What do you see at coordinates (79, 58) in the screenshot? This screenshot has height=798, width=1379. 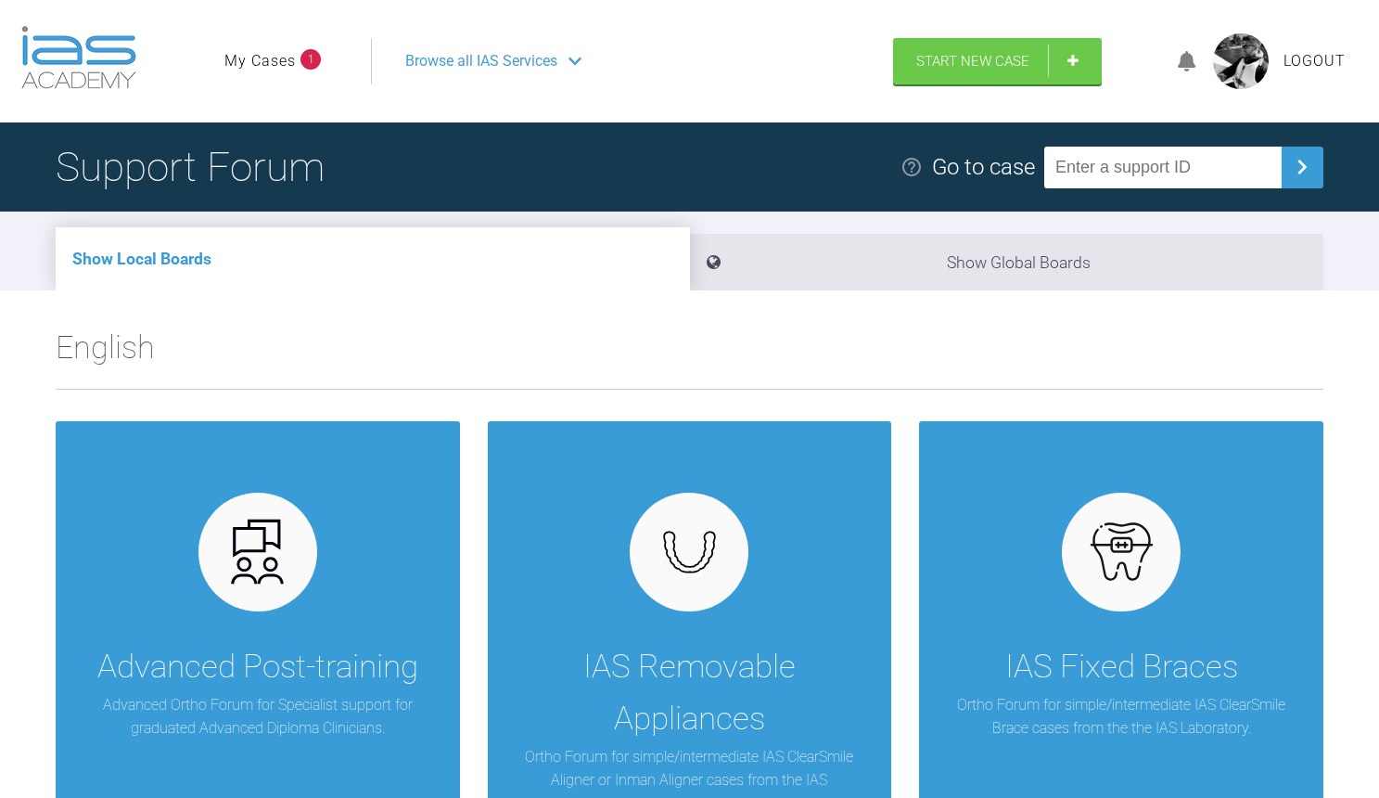 I see `img: logo-light.3e3ef733.png` at bounding box center [79, 58].